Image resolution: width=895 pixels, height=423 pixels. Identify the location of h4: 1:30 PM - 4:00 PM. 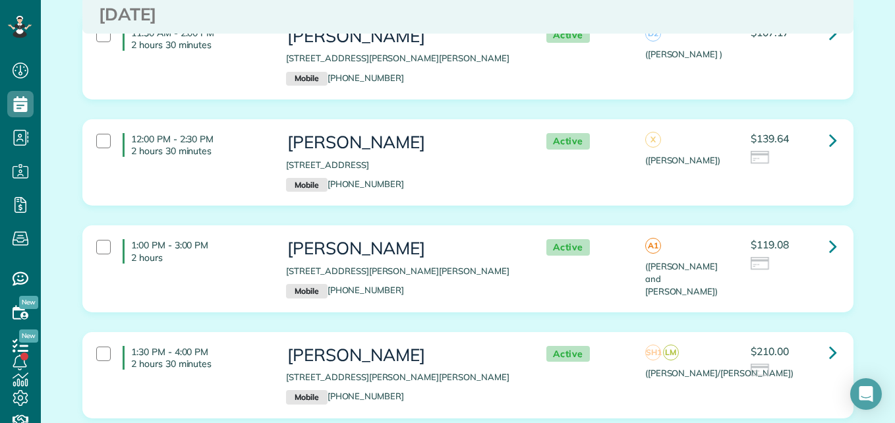
(194, 358).